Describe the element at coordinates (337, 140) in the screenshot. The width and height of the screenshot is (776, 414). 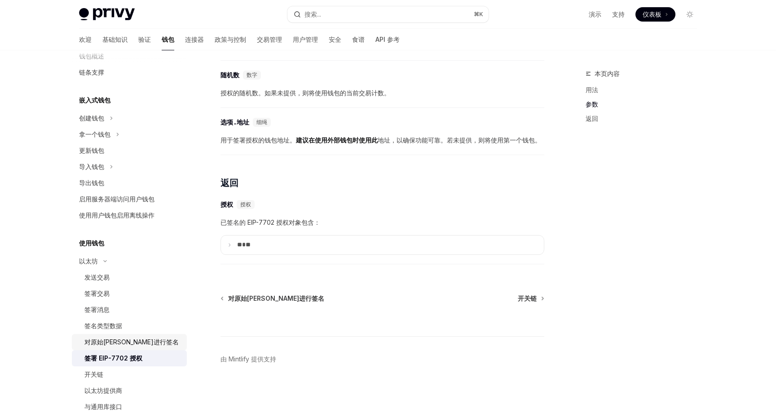
I see `font: 建议在使用外部钱包时使用此` at that location.